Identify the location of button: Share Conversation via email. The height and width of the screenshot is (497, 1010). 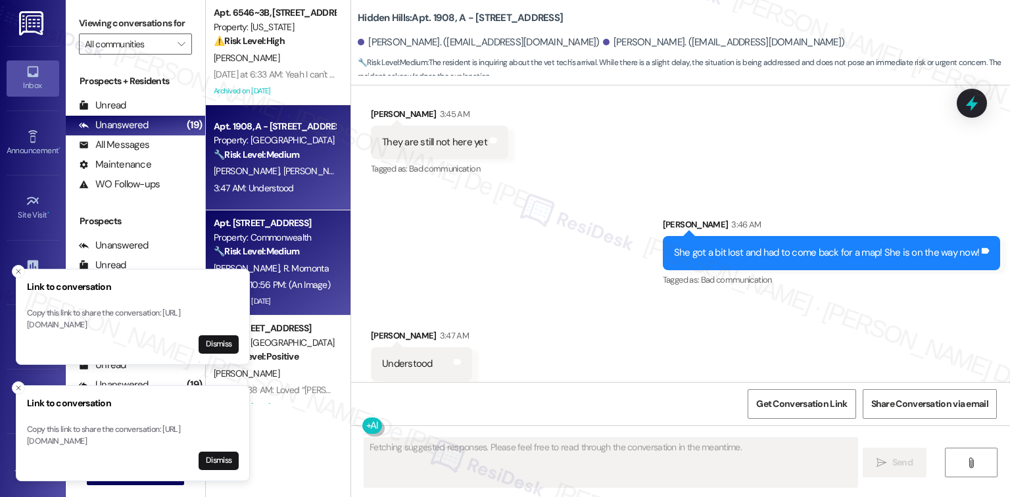
(930, 404).